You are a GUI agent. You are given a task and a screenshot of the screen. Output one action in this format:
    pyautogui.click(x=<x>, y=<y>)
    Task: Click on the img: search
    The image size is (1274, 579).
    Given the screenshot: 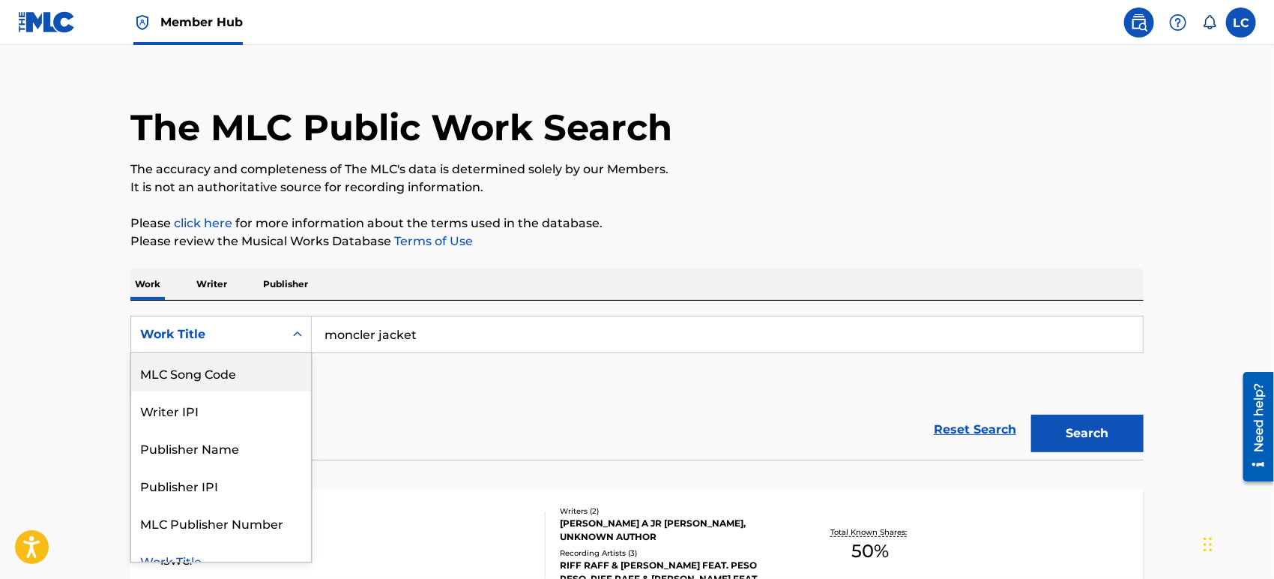 What is the action you would take?
    pyautogui.click(x=1139, y=22)
    